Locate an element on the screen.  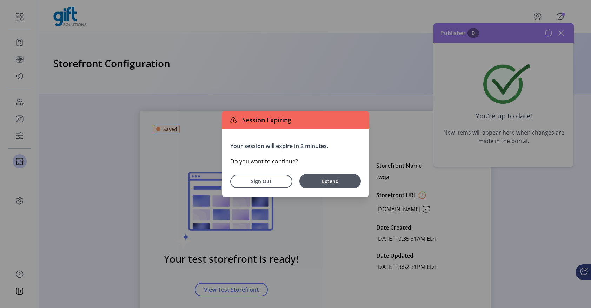
span: Session Expiring is located at coordinates (265, 120).